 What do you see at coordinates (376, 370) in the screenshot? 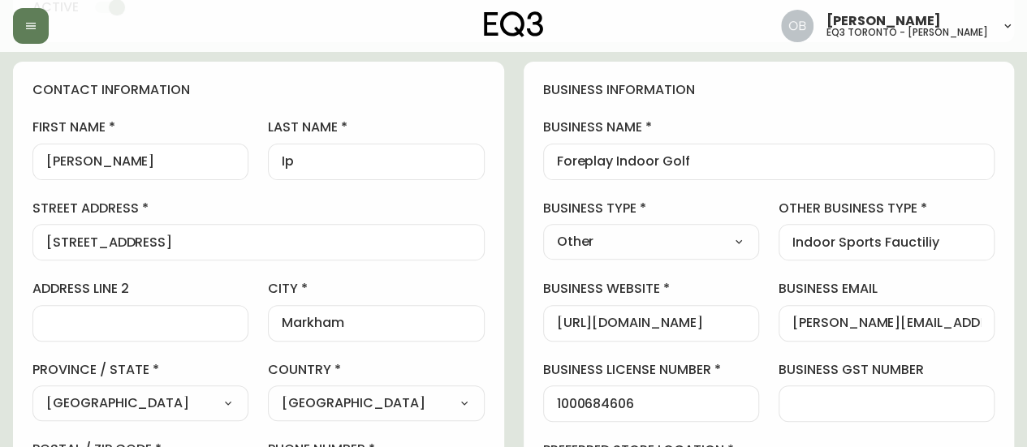
I see `label: country` at bounding box center [376, 370].